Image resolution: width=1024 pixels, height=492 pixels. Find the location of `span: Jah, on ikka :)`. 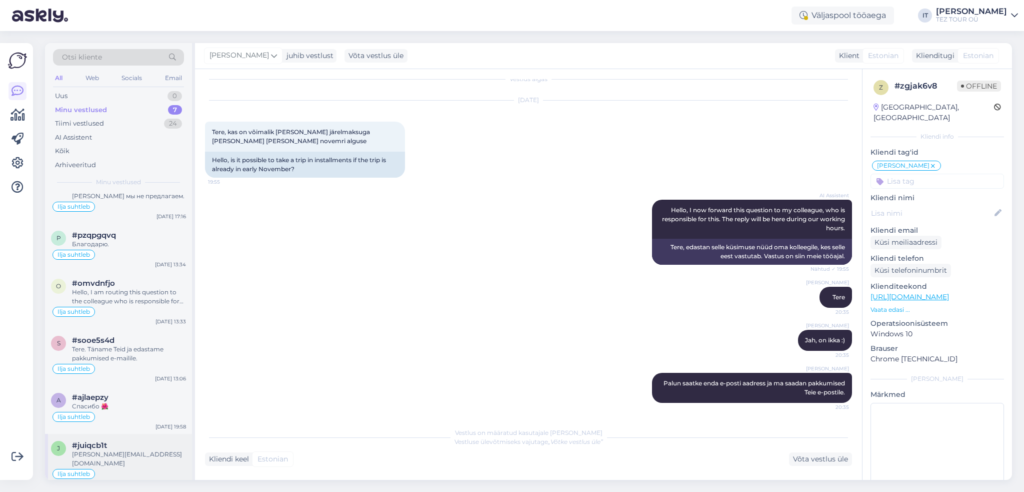

span: Jah, on ikka :) is located at coordinates (825, 340).